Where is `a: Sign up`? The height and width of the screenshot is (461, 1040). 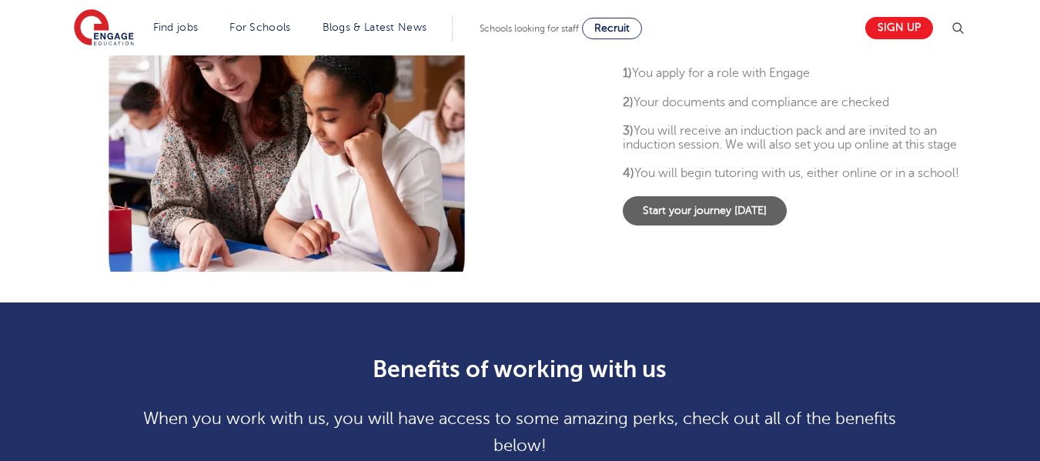
a: Sign up is located at coordinates (899, 28).